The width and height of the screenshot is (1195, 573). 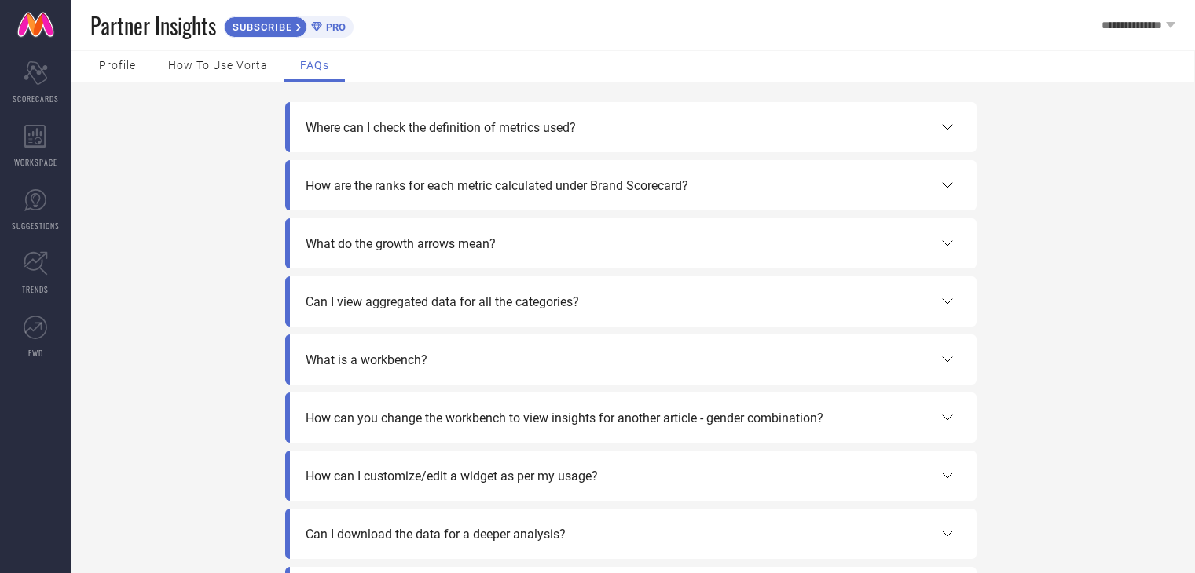 What do you see at coordinates (452, 476) in the screenshot?
I see `span: How can I customize/edit a widget as per my usage?` at bounding box center [452, 476].